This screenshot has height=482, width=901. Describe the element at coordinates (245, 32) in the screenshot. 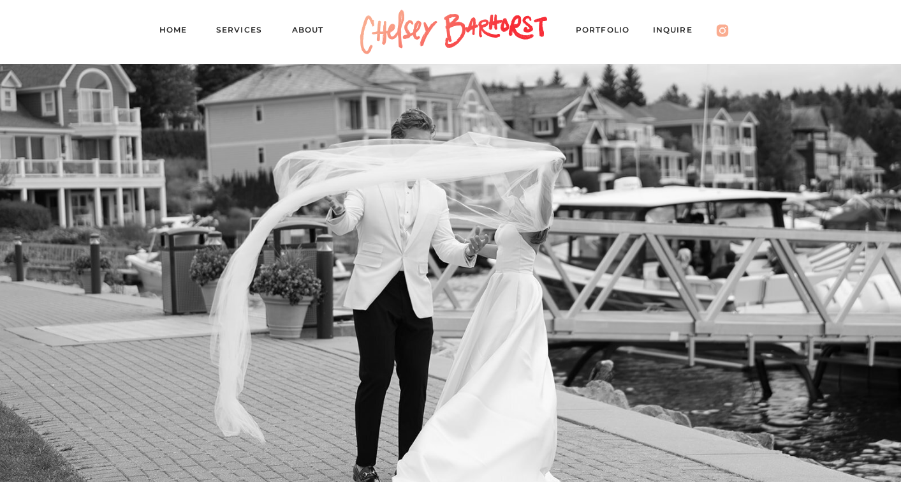

I see `a: Services` at that location.